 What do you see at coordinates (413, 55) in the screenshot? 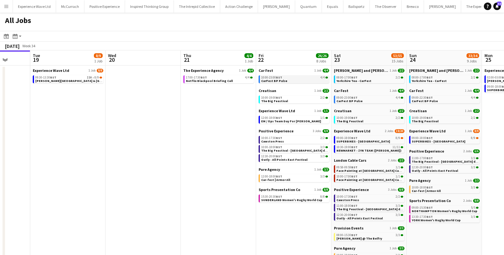
I see `span: Sun` at bounding box center [413, 55].